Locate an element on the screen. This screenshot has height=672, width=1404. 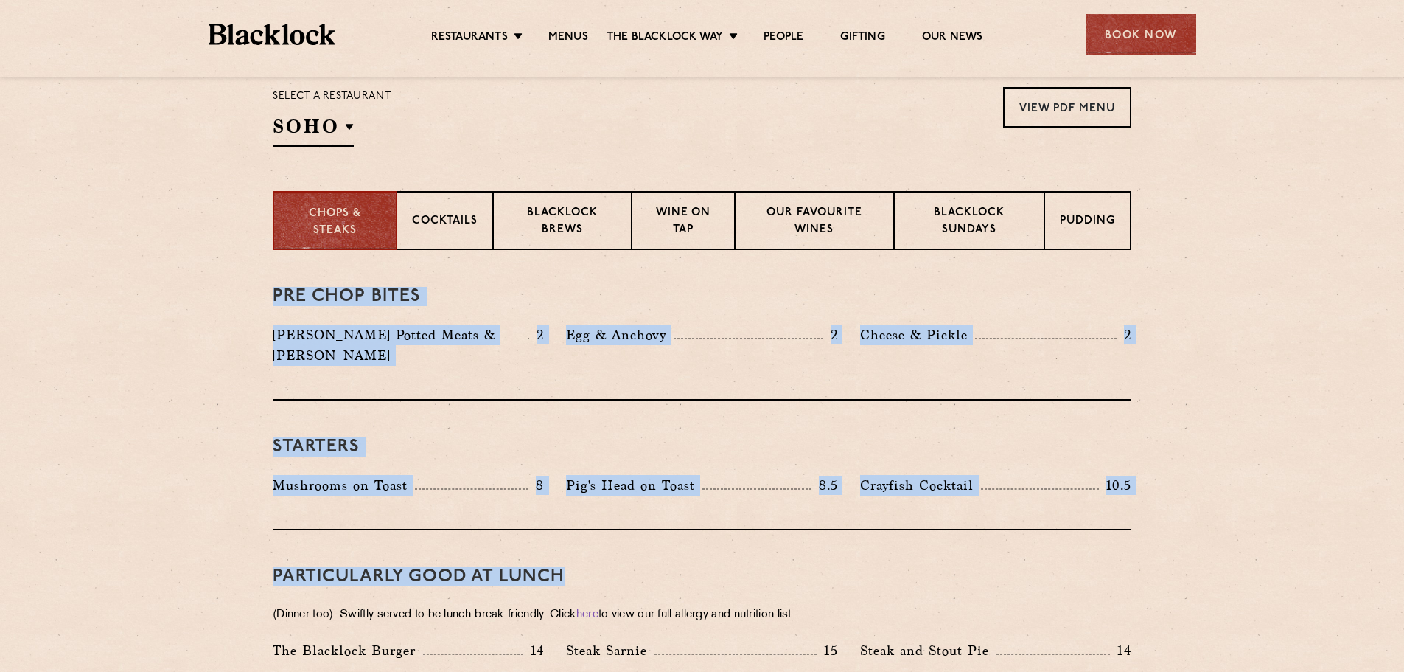
p: Wine on Tap is located at coordinates (683, 222).